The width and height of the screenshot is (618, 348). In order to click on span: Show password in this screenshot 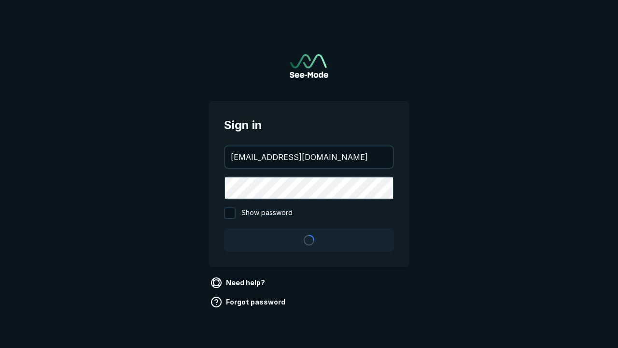, I will do `click(267, 213)`.